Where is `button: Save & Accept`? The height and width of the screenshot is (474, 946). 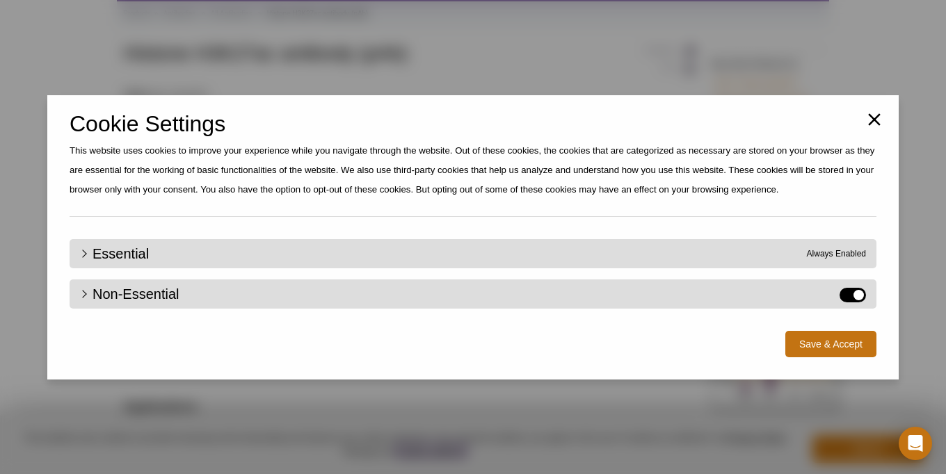
button: Save & Accept is located at coordinates (831, 344).